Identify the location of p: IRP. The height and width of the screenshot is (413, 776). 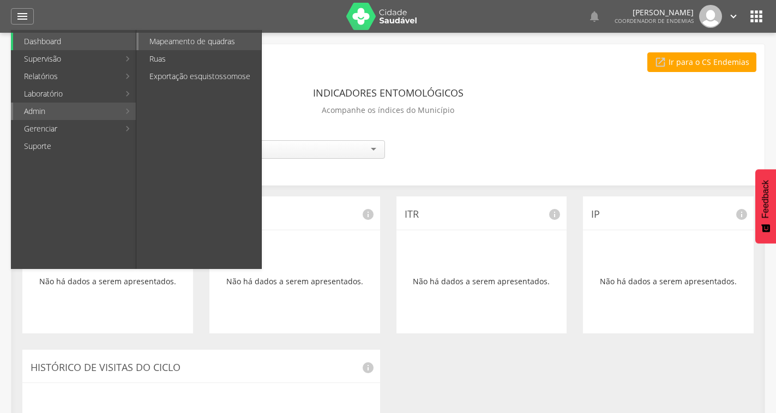
(294, 214).